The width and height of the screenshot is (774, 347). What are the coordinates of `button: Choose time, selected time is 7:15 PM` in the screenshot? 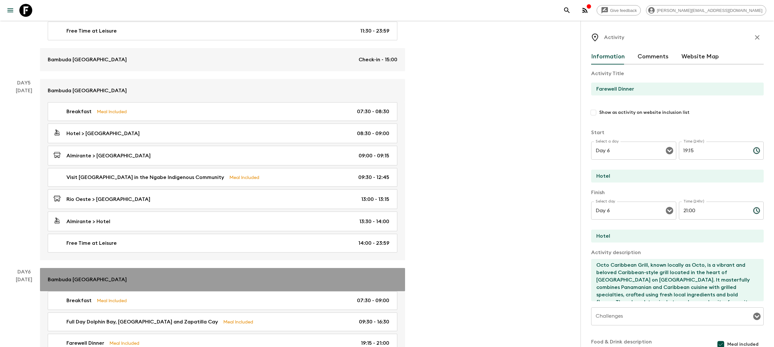 It's located at (757, 151).